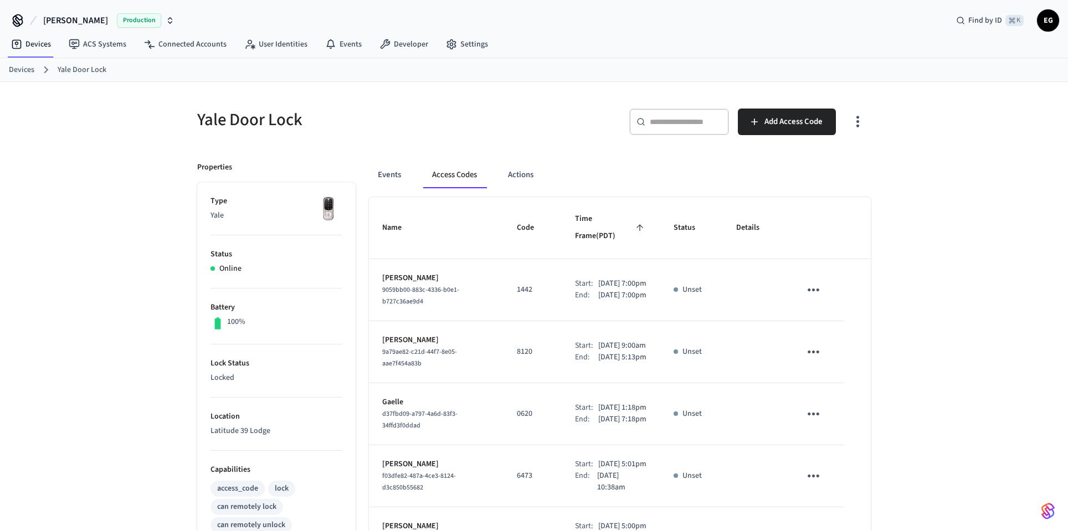  What do you see at coordinates (436, 402) in the screenshot?
I see `p: Gaelle` at bounding box center [436, 402].